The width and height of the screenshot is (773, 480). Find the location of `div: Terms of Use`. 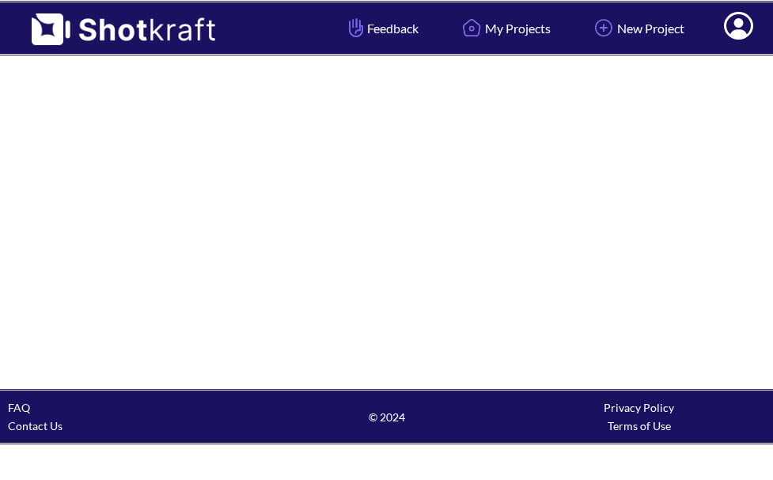

div: Terms of Use is located at coordinates (639, 425).